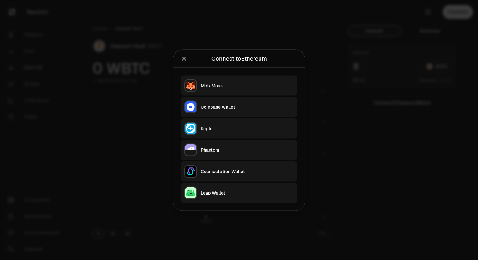  I want to click on button: Leap WalletLeap Wallet, so click(239, 193).